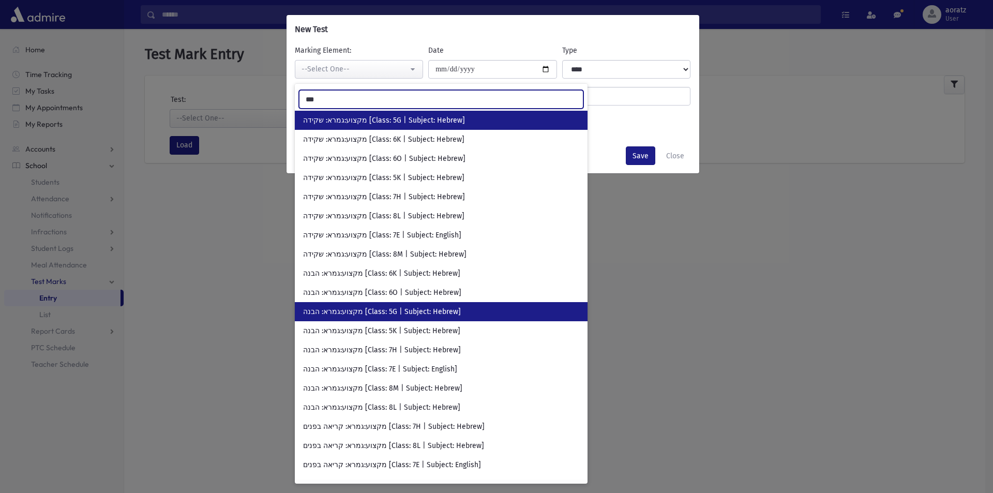  Describe the element at coordinates (323, 50) in the screenshot. I see `label: Marking Element:` at that location.